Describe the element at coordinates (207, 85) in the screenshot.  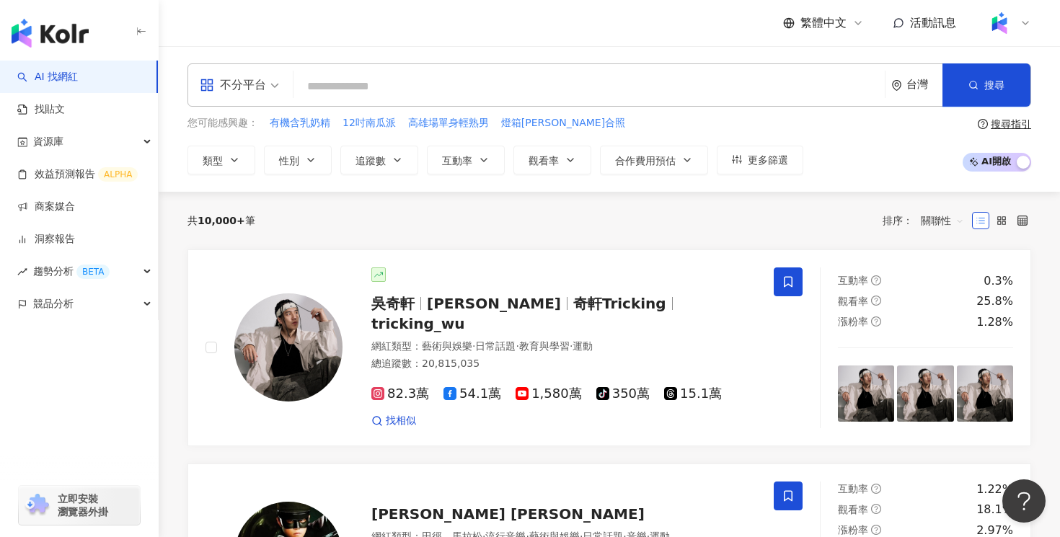
I see `span: appstore` at that location.